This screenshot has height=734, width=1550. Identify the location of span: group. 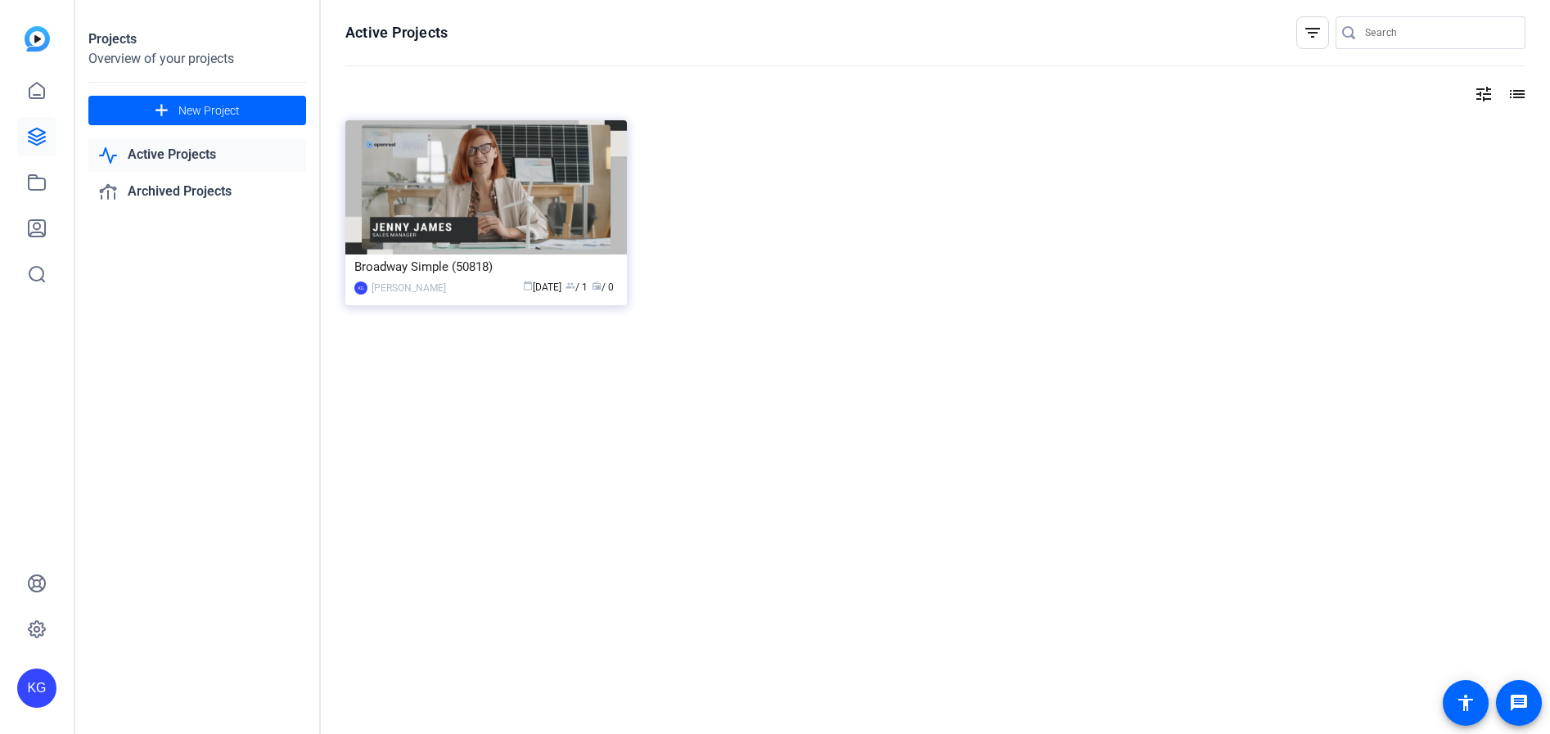
(570, 286).